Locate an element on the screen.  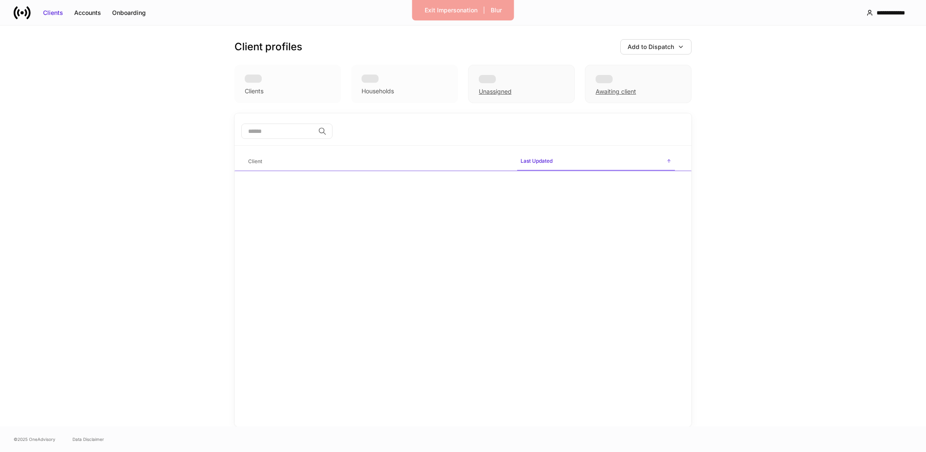
div: Onboarding is located at coordinates (129, 13).